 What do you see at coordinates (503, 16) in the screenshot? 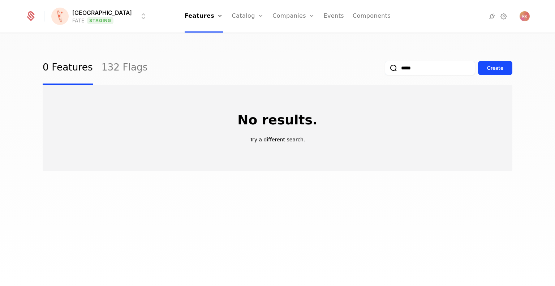
I see `a: Settings` at bounding box center [503, 16].